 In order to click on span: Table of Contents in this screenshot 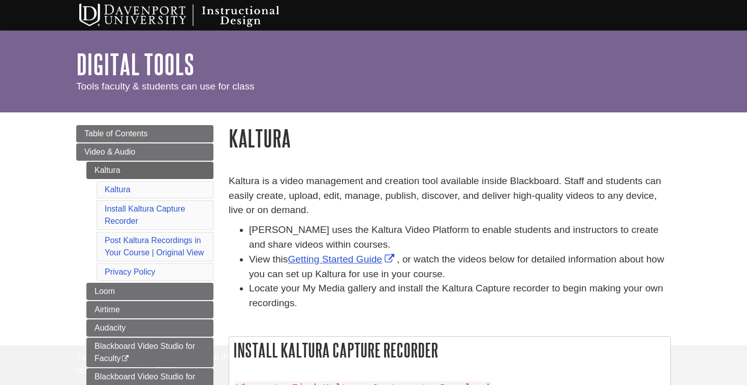, I will do `click(116, 133)`.